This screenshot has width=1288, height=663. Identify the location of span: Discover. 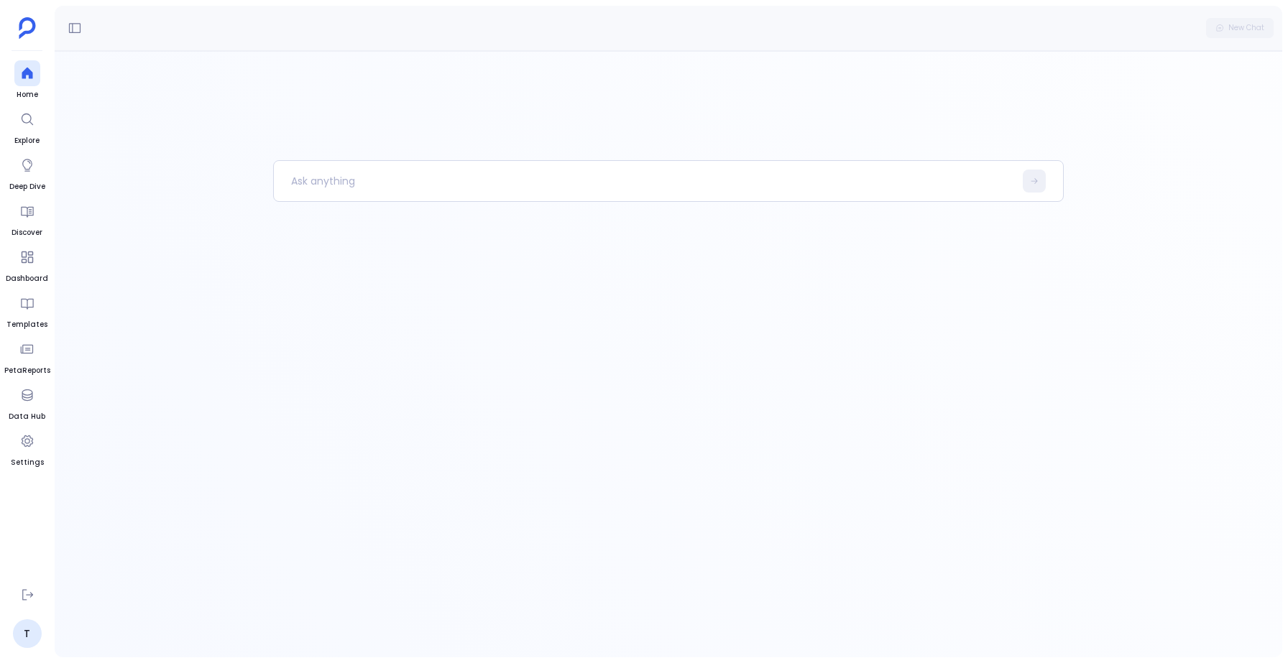
(27, 233).